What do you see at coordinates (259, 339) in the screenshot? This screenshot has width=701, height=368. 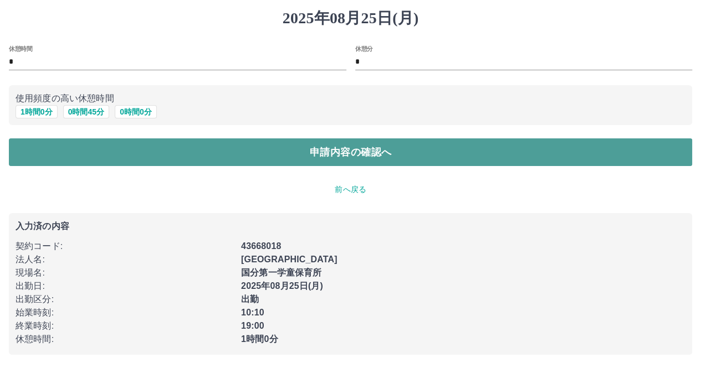 I see `b: 1時間0分` at bounding box center [259, 339].